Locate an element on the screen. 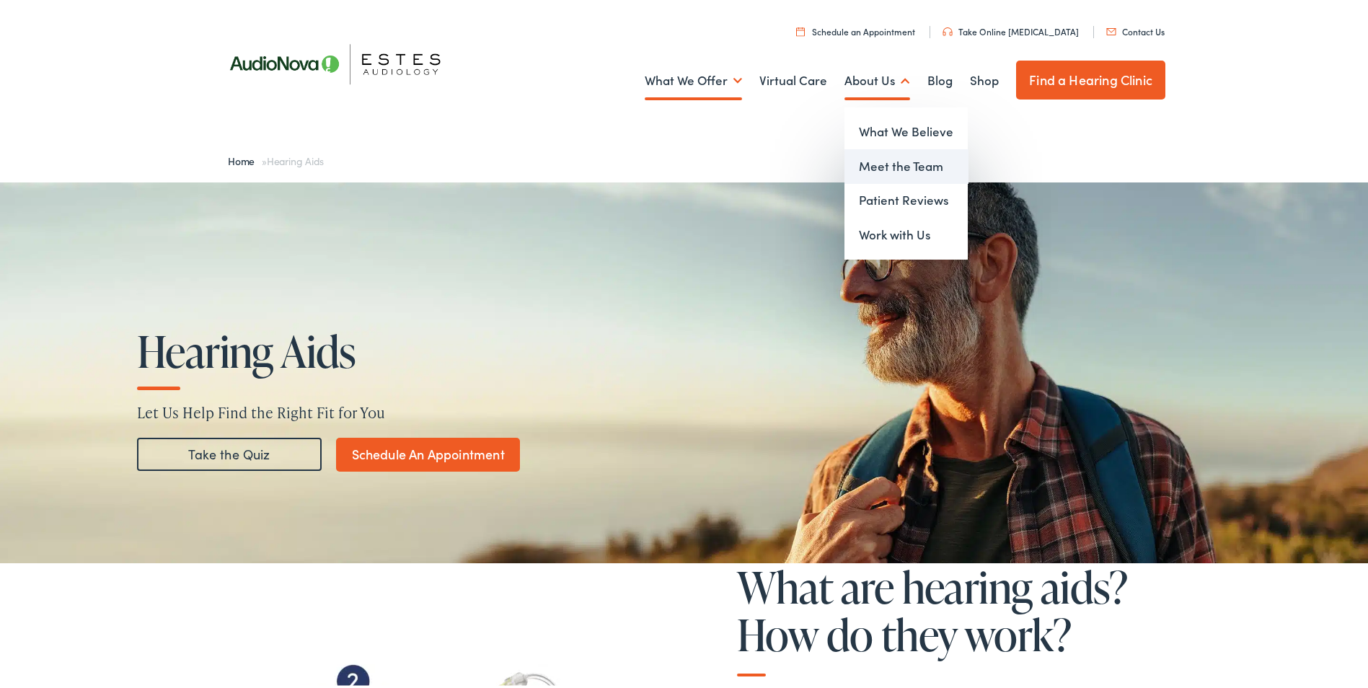 The width and height of the screenshot is (1368, 688). a: Blog is located at coordinates (940, 78).